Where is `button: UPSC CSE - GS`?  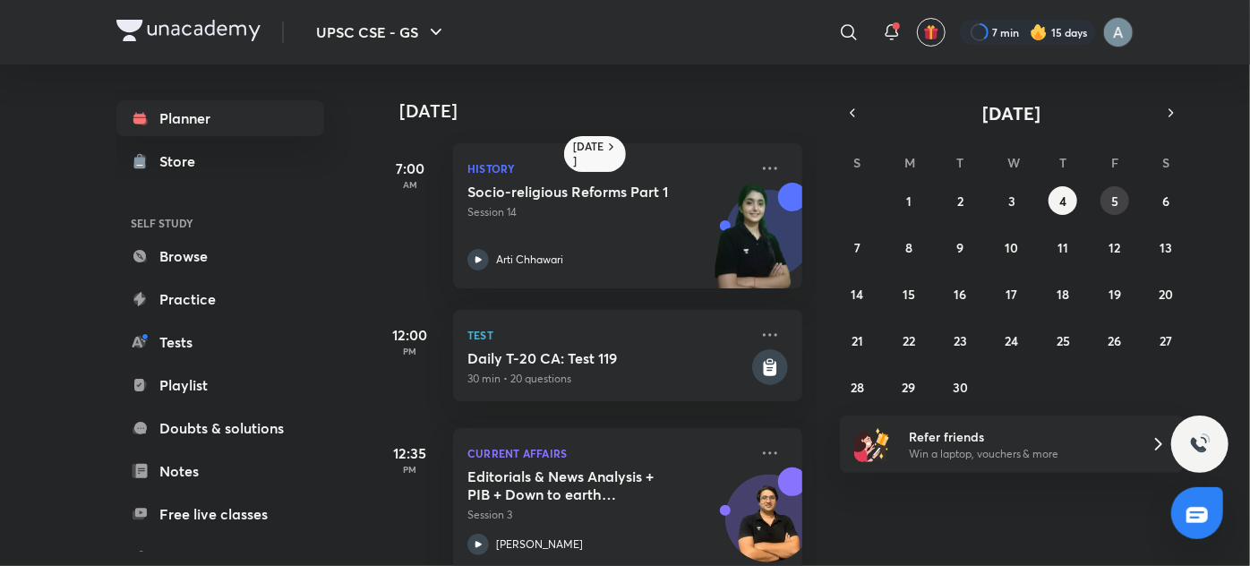
button: UPSC CSE - GS is located at coordinates (382, 32).